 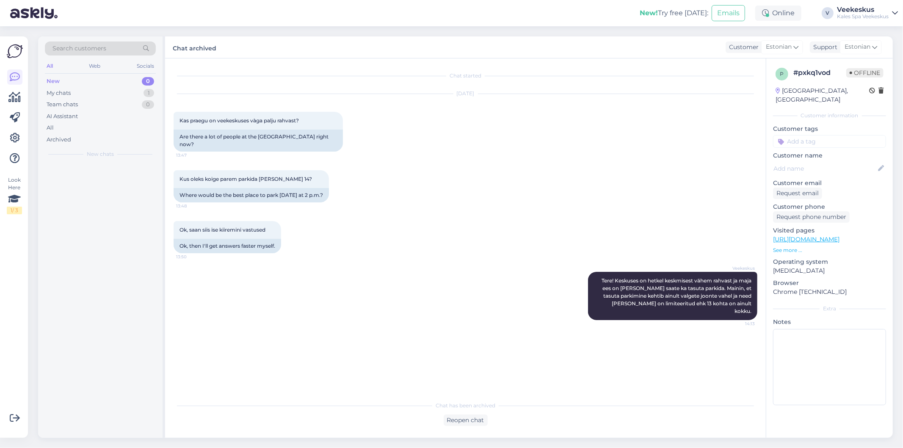 I want to click on div: V, so click(x=828, y=13).